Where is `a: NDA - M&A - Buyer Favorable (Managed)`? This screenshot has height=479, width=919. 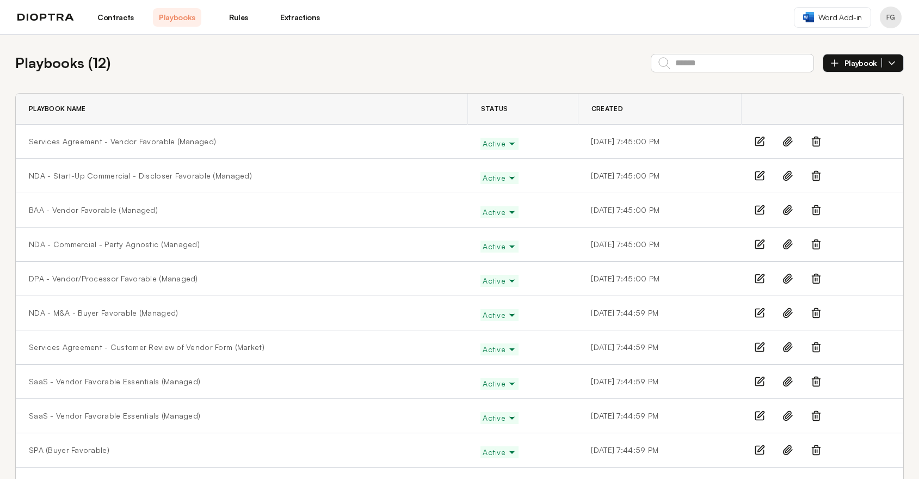
a: NDA - M&A - Buyer Favorable (Managed) is located at coordinates (103, 313).